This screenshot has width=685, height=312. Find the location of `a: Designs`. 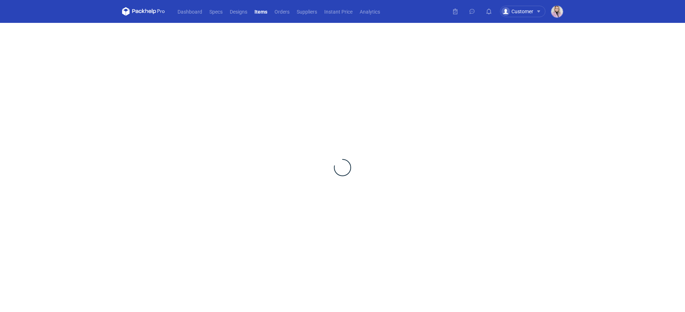

a: Designs is located at coordinates (238, 11).